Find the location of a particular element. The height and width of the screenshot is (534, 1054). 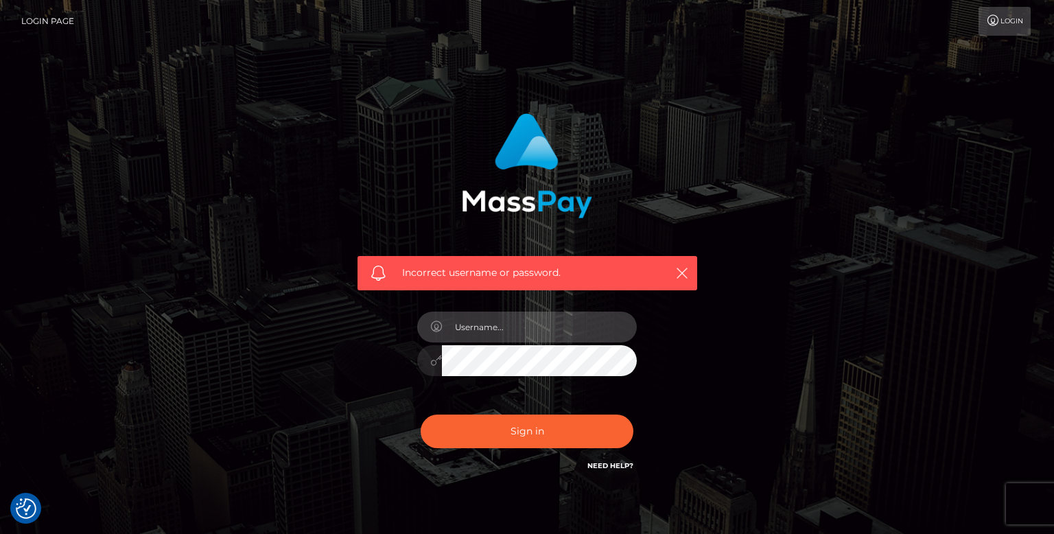

a: Need Help? is located at coordinates (610, 465).